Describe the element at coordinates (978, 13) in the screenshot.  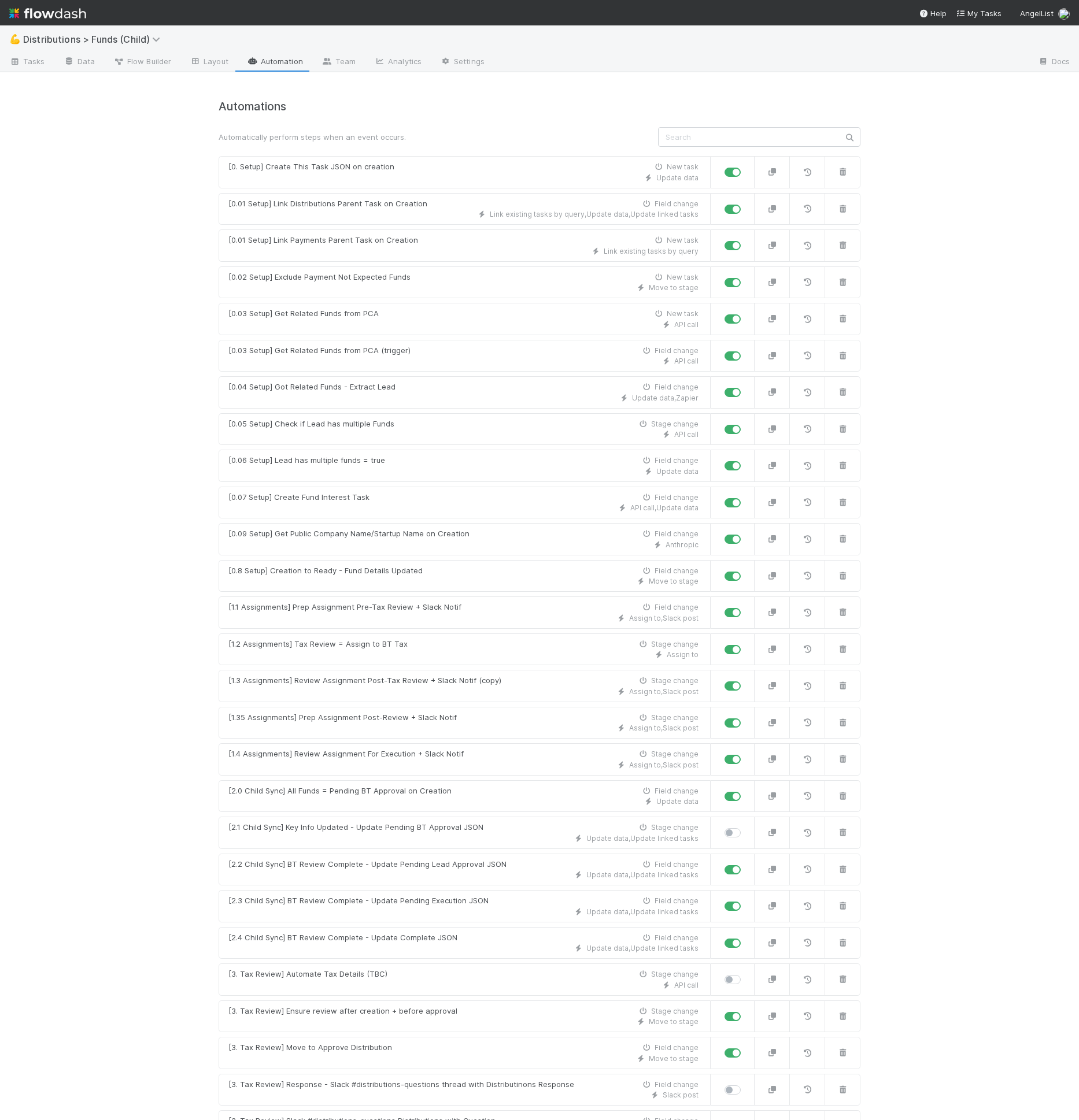
I see `a: My Tasks` at that location.